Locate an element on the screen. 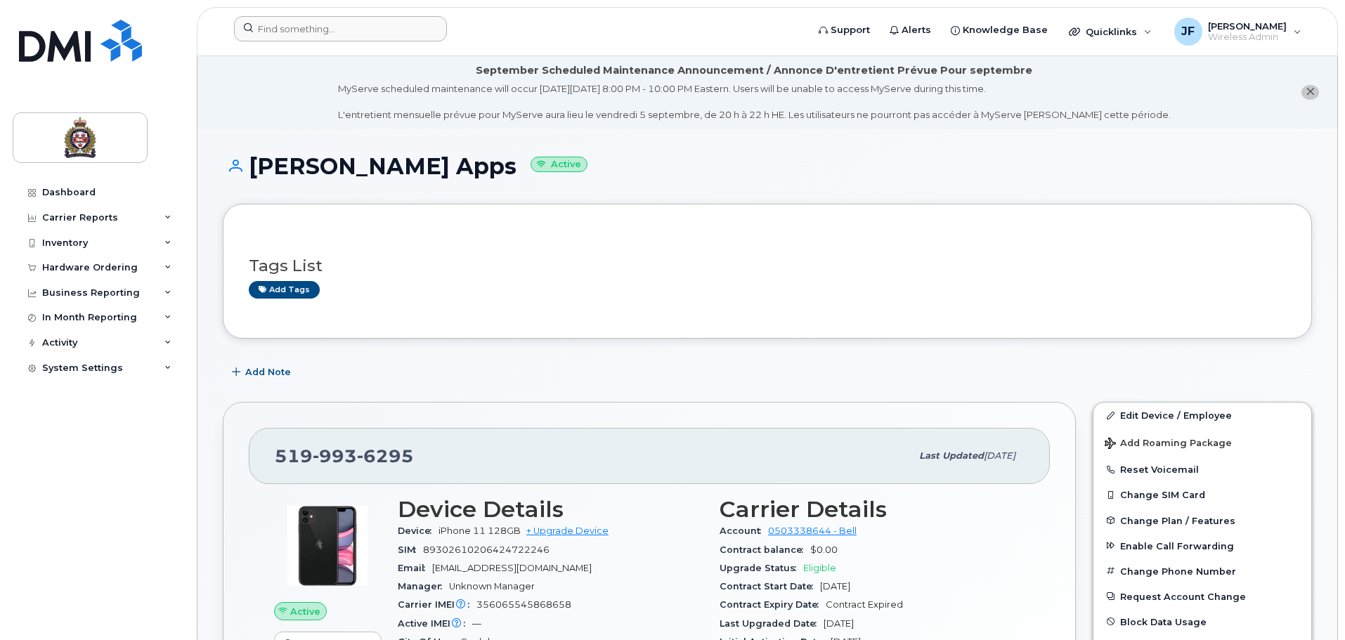 Image resolution: width=1345 pixels, height=640 pixels. span: Unknown Manager is located at coordinates (492, 586).